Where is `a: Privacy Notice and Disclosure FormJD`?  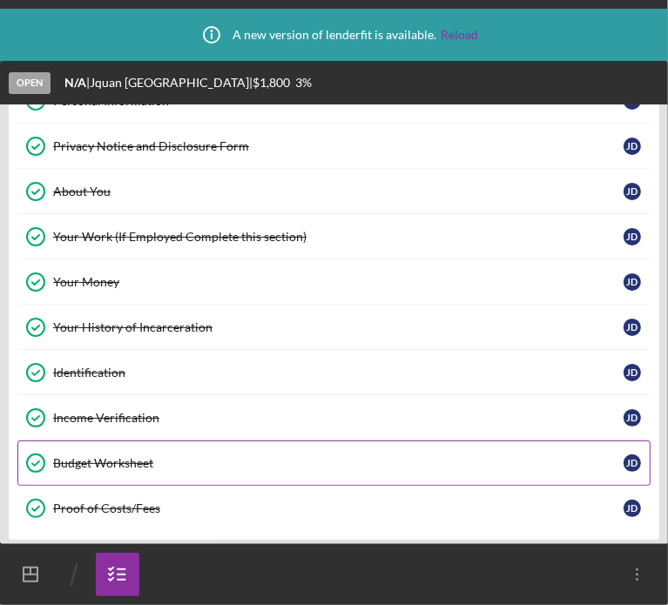 a: Privacy Notice and Disclosure FormJD is located at coordinates (334, 146).